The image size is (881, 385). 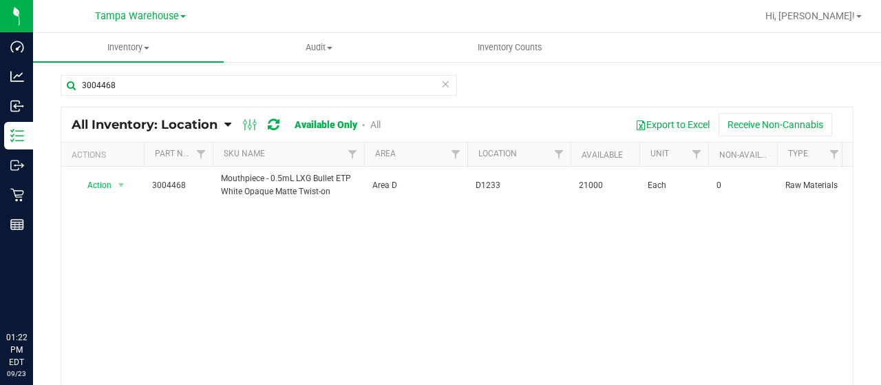 What do you see at coordinates (742, 185) in the screenshot?
I see `span: 0` at bounding box center [742, 185].